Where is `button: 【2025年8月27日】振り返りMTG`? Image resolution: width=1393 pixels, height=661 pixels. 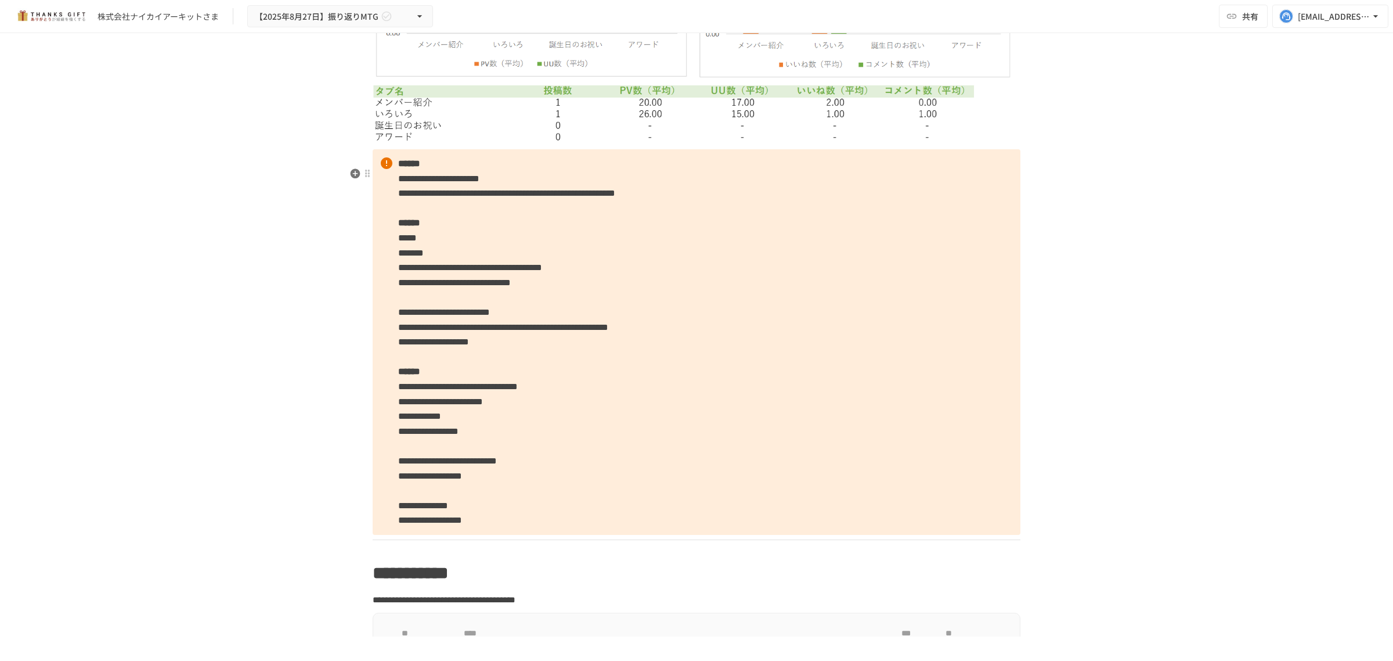
button: 【2025年8月27日】振り返りMTG is located at coordinates (340, 16).